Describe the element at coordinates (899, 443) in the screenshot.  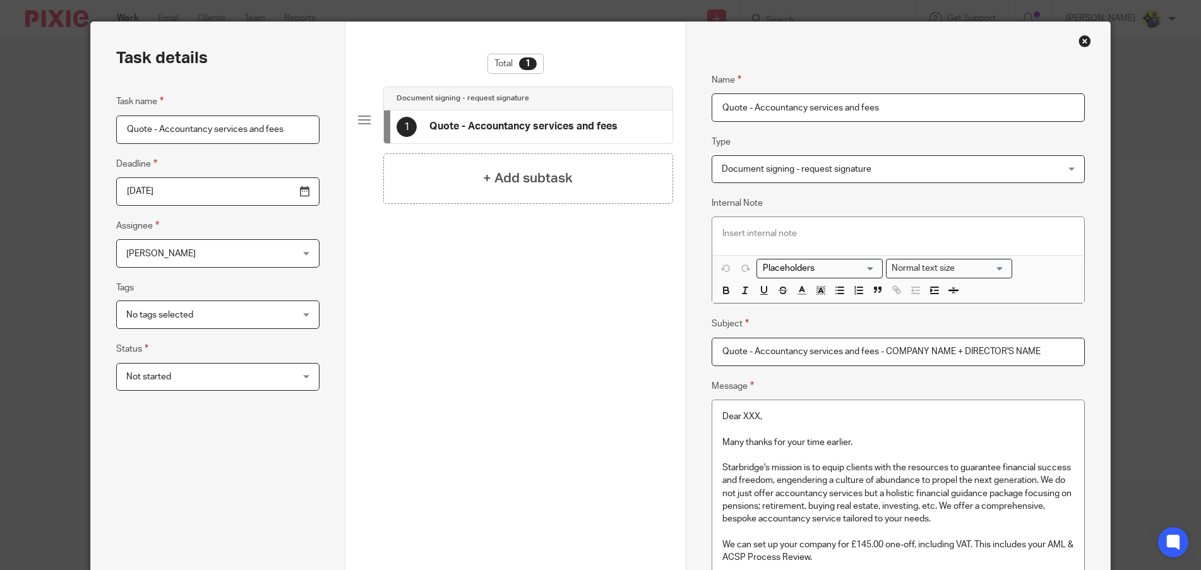
I see `p: Many thanks for your time earlier.` at that location.